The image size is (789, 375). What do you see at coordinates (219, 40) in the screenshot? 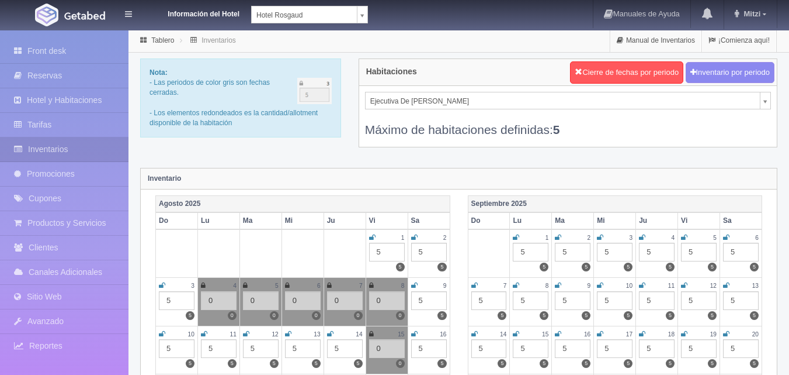
I see `a: Inventarios` at bounding box center [219, 40].